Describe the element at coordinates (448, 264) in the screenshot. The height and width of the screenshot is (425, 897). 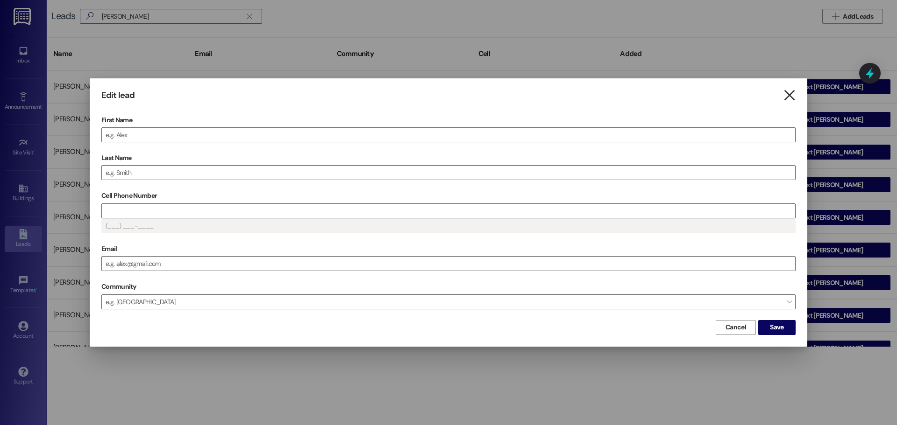
I see `input: e.g. alex@gmail.com` at that location.